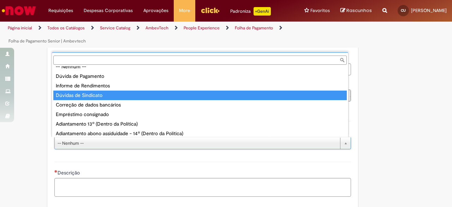  I want to click on div: Dúvida de Pagamento, so click(200, 76).